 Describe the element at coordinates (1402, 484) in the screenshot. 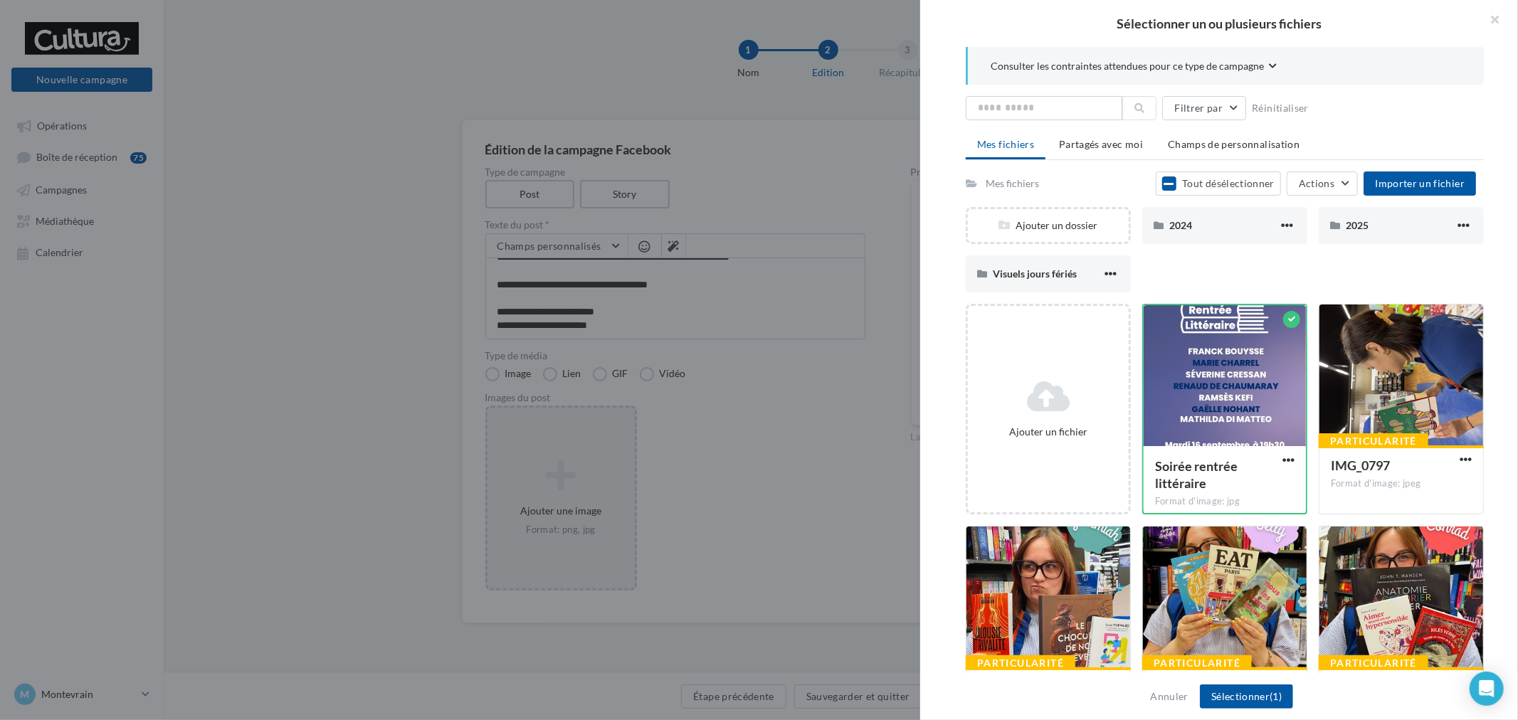

I see `div: Format d'image: jpeg` at that location.